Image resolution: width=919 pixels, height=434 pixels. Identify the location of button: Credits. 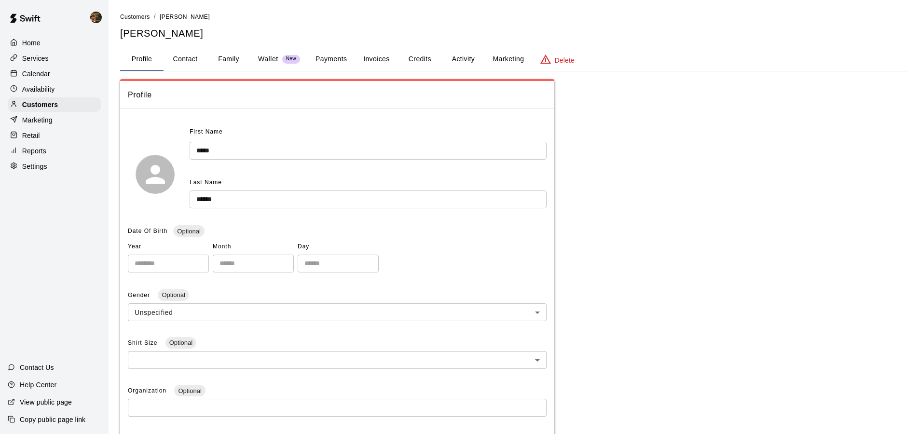
(420, 59).